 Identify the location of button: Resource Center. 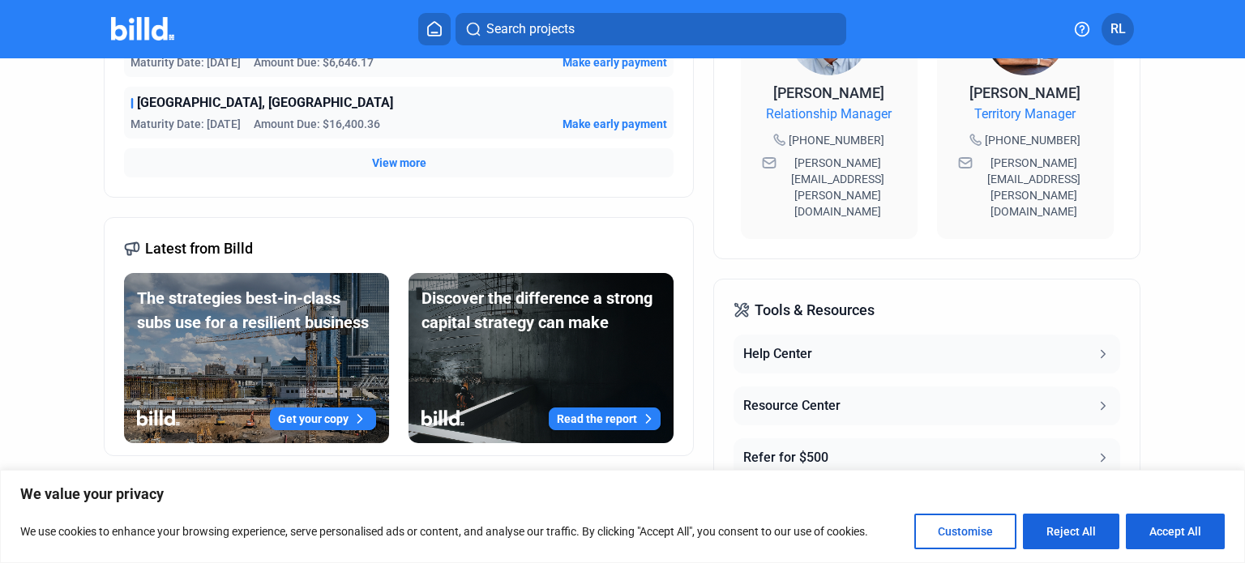
(926, 406).